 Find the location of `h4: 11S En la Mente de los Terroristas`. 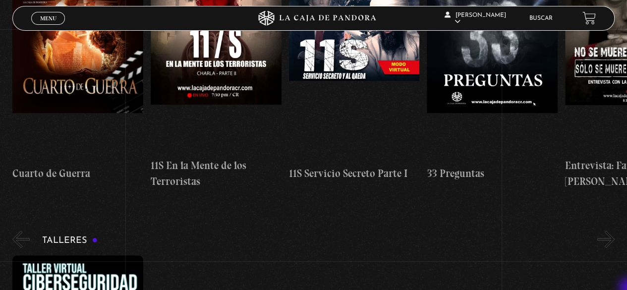

h4: 11S En la Mente de los Terroristas is located at coordinates (216, 173).